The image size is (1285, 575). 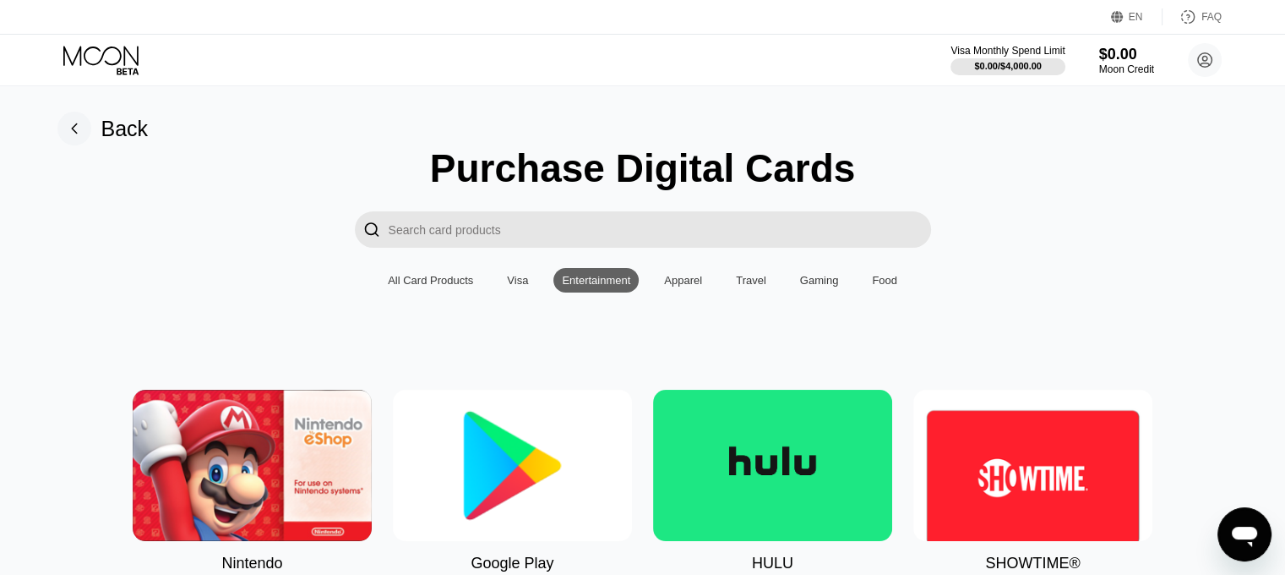 What do you see at coordinates (1126, 69) in the screenshot?
I see `div: Moon Credit` at bounding box center [1126, 69].